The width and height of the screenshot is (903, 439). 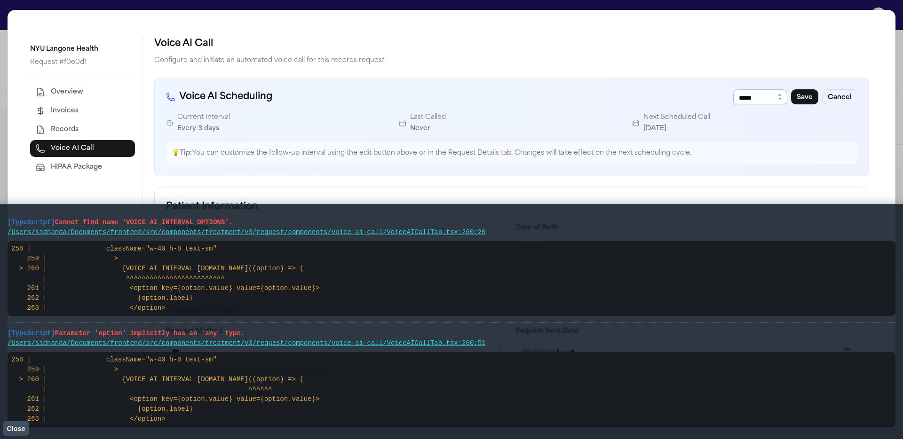 I want to click on h3: Patient Information, so click(x=511, y=207).